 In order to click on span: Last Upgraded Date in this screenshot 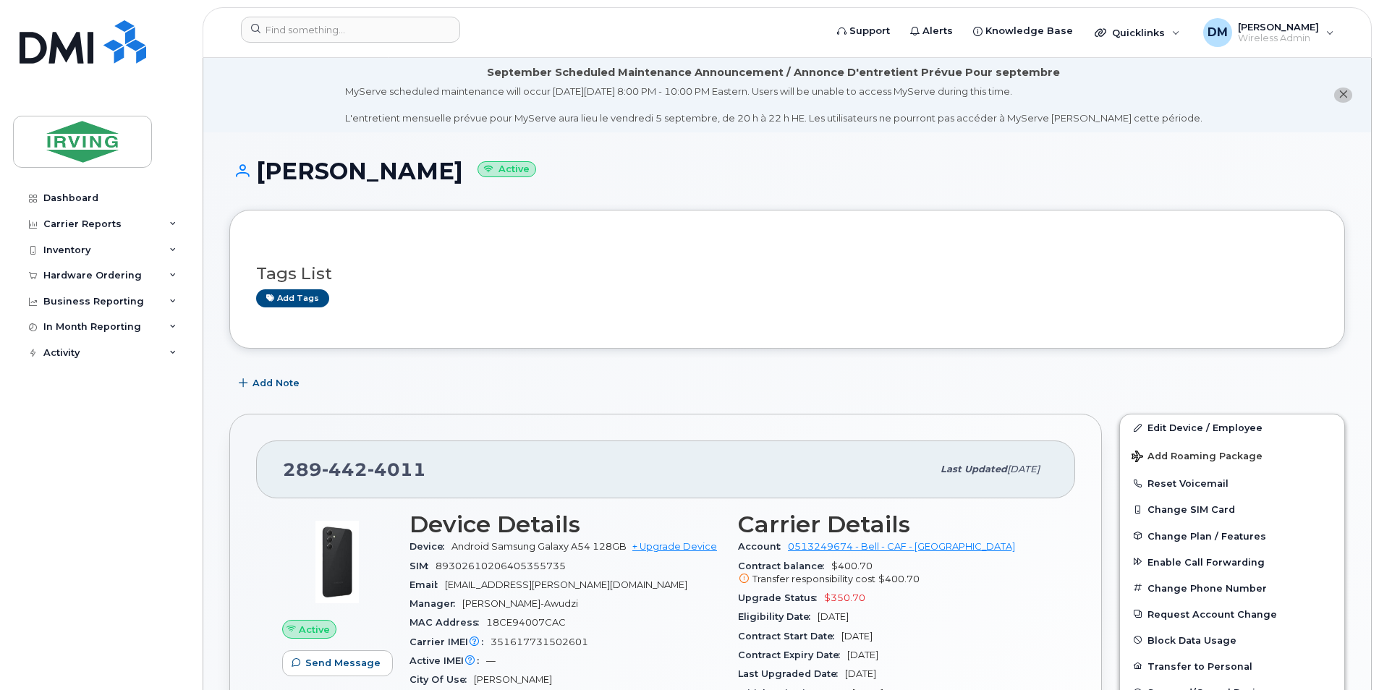, I will do `click(791, 673)`.